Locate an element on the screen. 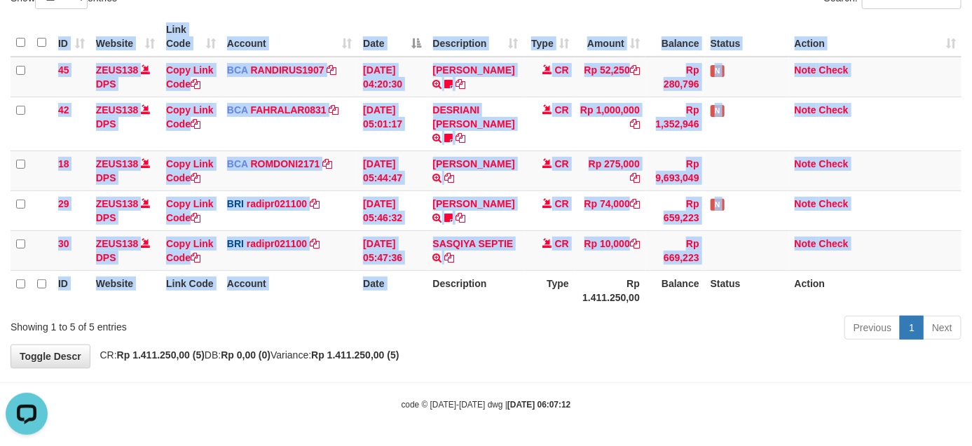 This screenshot has width=972, height=446. a: Copy SASQIYA SEPTIE to clipboard is located at coordinates (449, 258).